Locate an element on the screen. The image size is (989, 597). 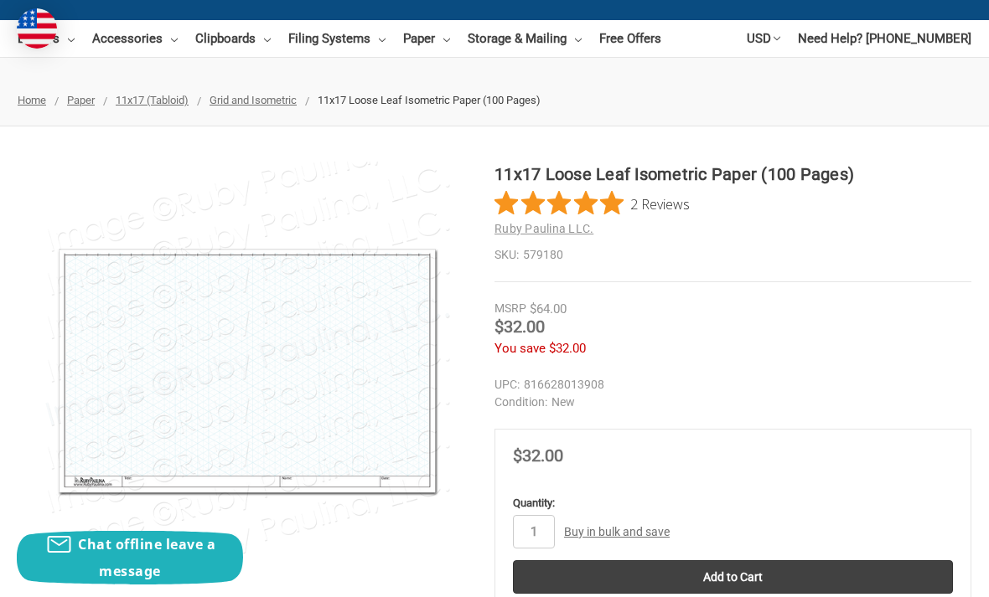
dd: New is located at coordinates (732, 402).